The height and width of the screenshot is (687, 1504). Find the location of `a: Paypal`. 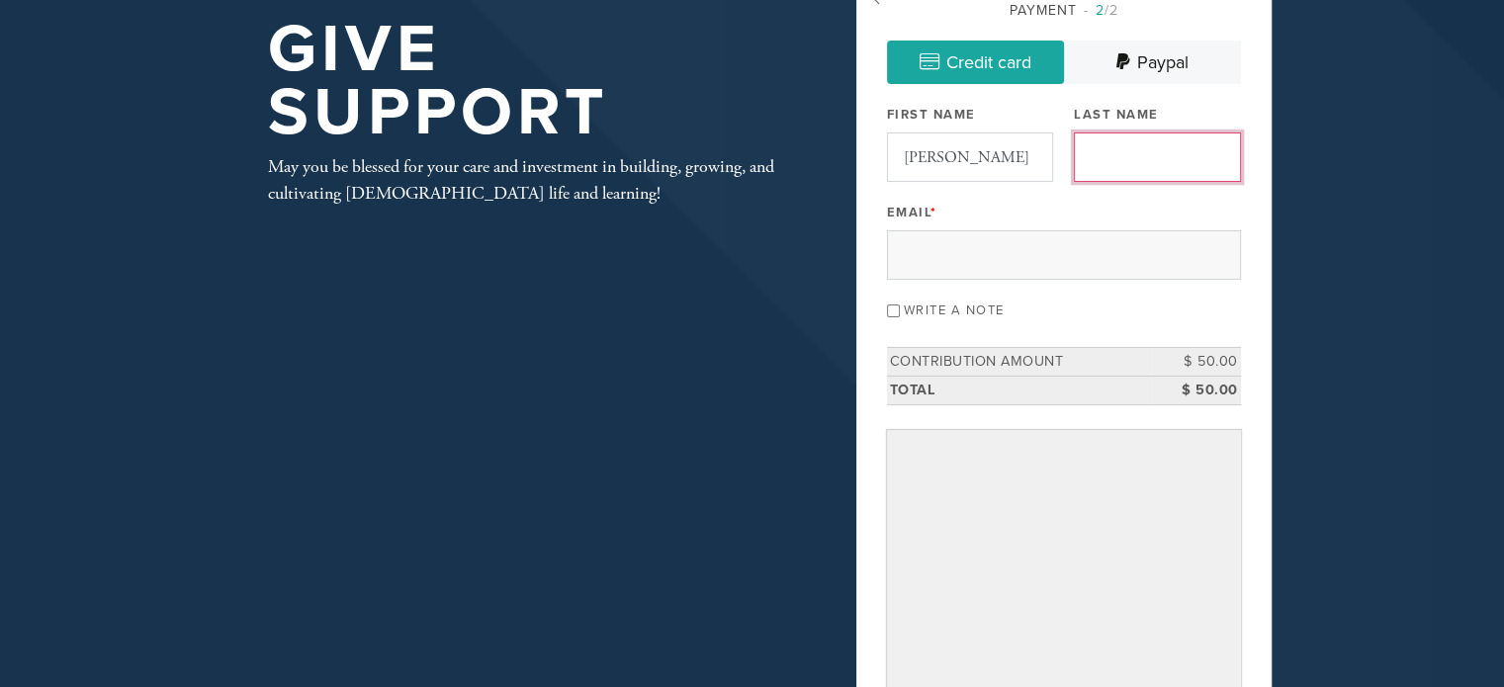

a: Paypal is located at coordinates (1152, 62).